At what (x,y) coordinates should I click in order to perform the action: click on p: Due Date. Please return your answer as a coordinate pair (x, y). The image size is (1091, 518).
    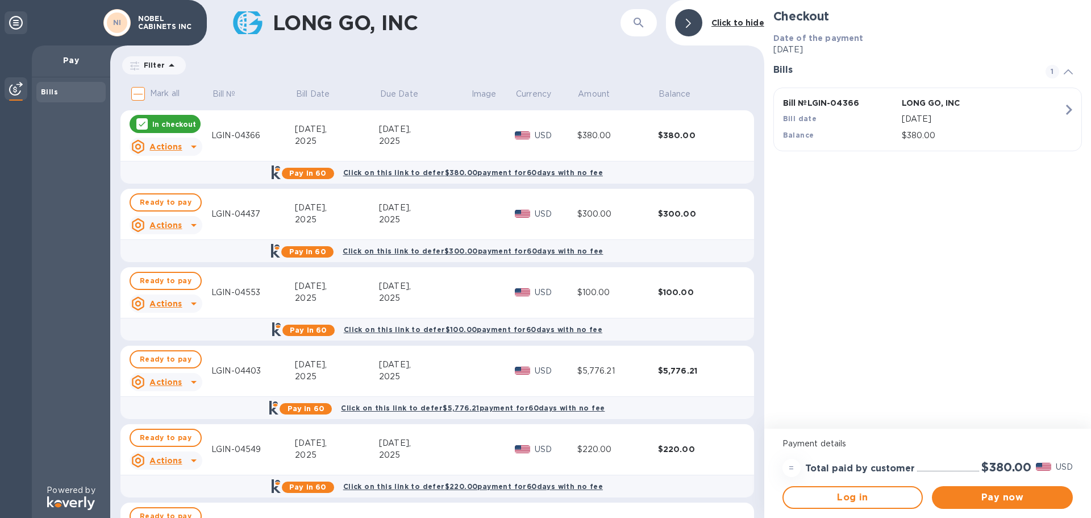
    Looking at the image, I should click on (399, 94).